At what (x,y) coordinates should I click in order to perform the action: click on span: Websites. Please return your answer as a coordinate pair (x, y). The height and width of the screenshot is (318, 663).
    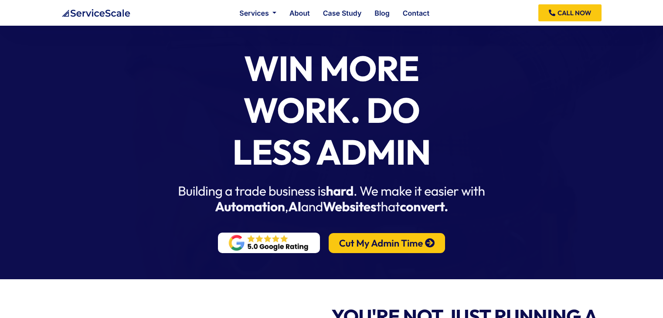
    Looking at the image, I should click on (350, 207).